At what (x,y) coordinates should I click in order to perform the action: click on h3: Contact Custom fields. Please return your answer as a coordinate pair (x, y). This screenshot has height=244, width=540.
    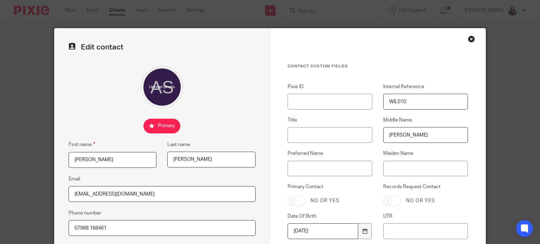
    Looking at the image, I should click on (377, 66).